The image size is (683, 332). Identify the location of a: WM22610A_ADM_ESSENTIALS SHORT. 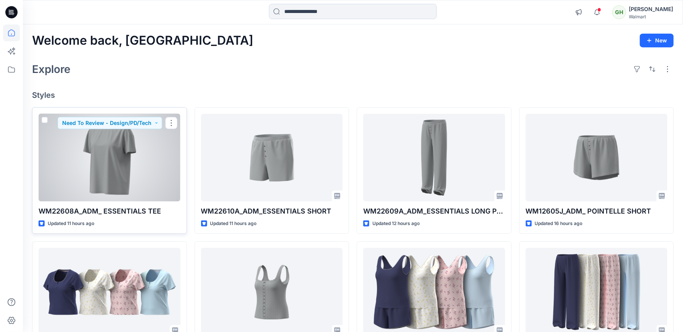
(272, 157).